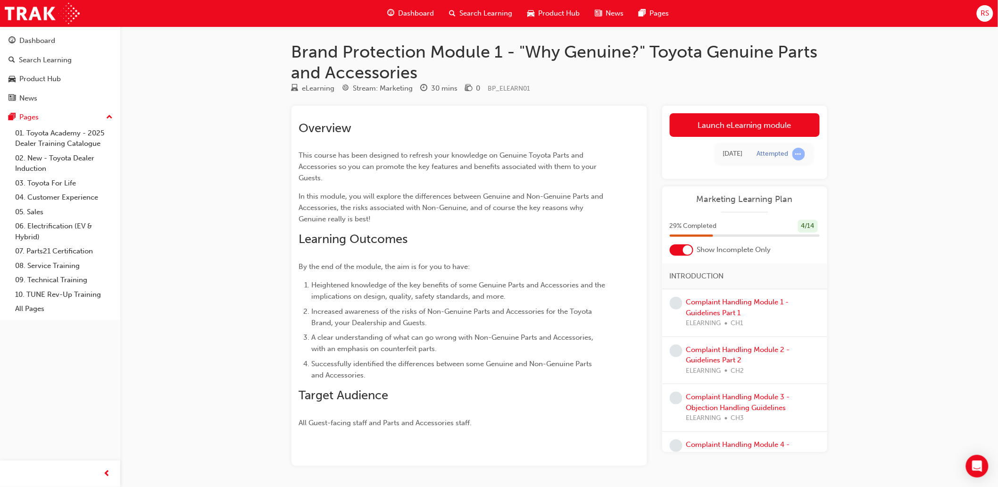 This screenshot has width=998, height=487. I want to click on span: Increased awareness of the risks of Non-Genuine Parts and Accessories for the Toyota Brand, your ..., so click(453, 317).